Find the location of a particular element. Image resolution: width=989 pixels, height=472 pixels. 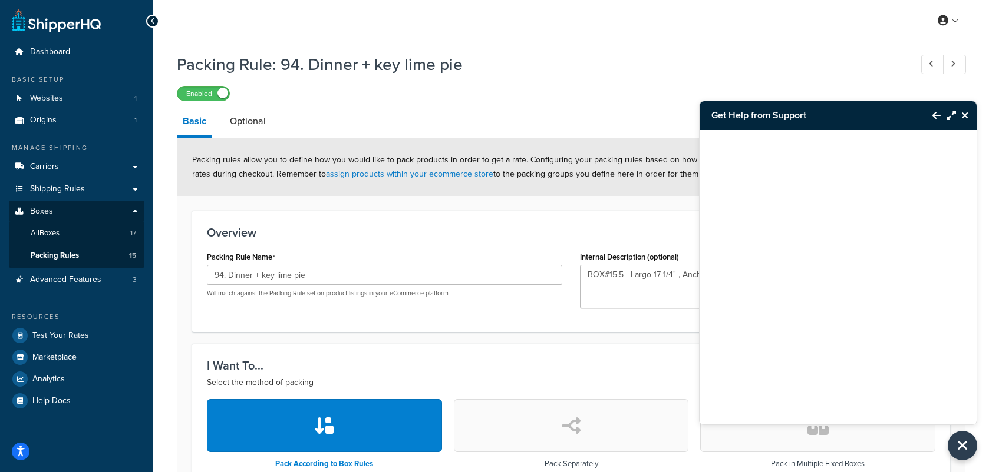

li: Shipping Rules is located at coordinates (77, 189).